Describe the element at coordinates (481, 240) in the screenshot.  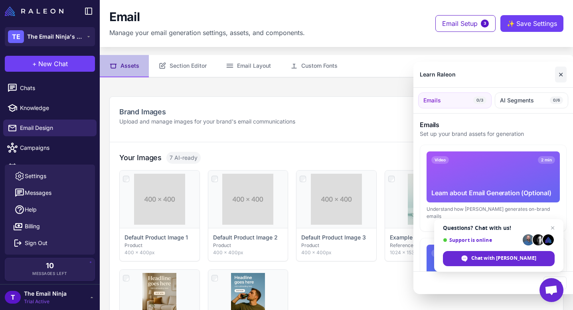
I see `span: Support is online` at that location.